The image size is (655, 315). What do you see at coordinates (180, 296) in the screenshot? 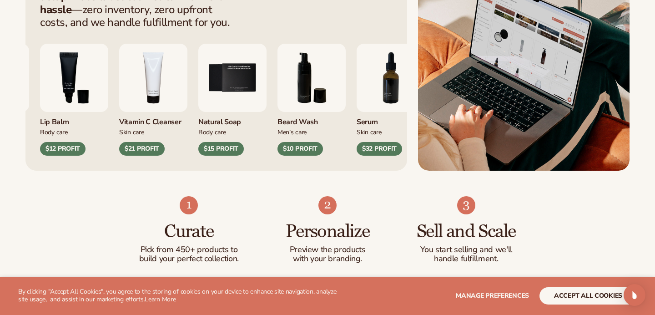
I see `p: By clicking "Accept All Cookies", you agree to the storing of cookies on your device to enhance s...` at bounding box center [180, 296].